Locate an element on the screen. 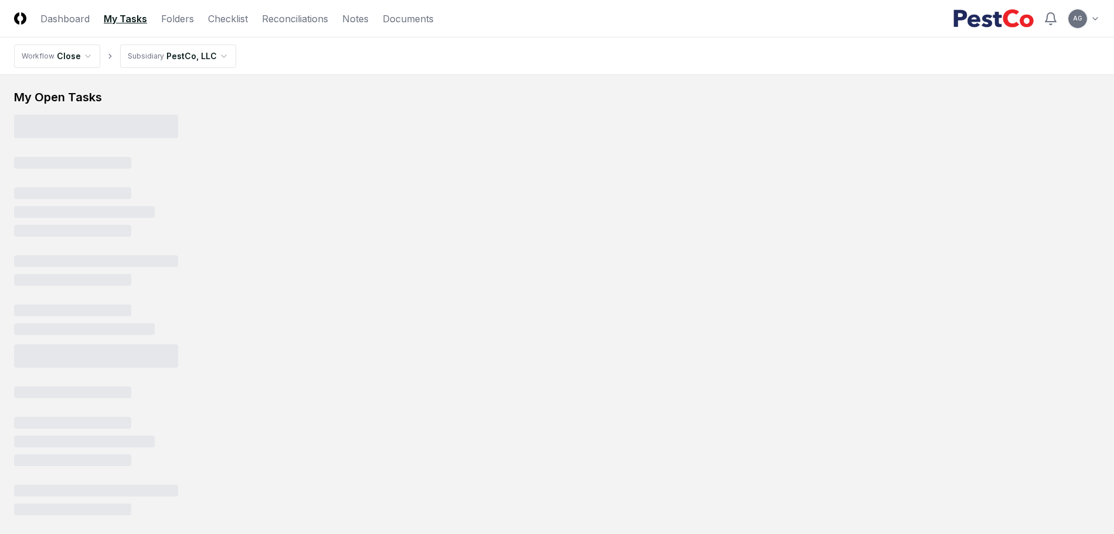 This screenshot has height=534, width=1114. button: AG is located at coordinates (1078, 19).